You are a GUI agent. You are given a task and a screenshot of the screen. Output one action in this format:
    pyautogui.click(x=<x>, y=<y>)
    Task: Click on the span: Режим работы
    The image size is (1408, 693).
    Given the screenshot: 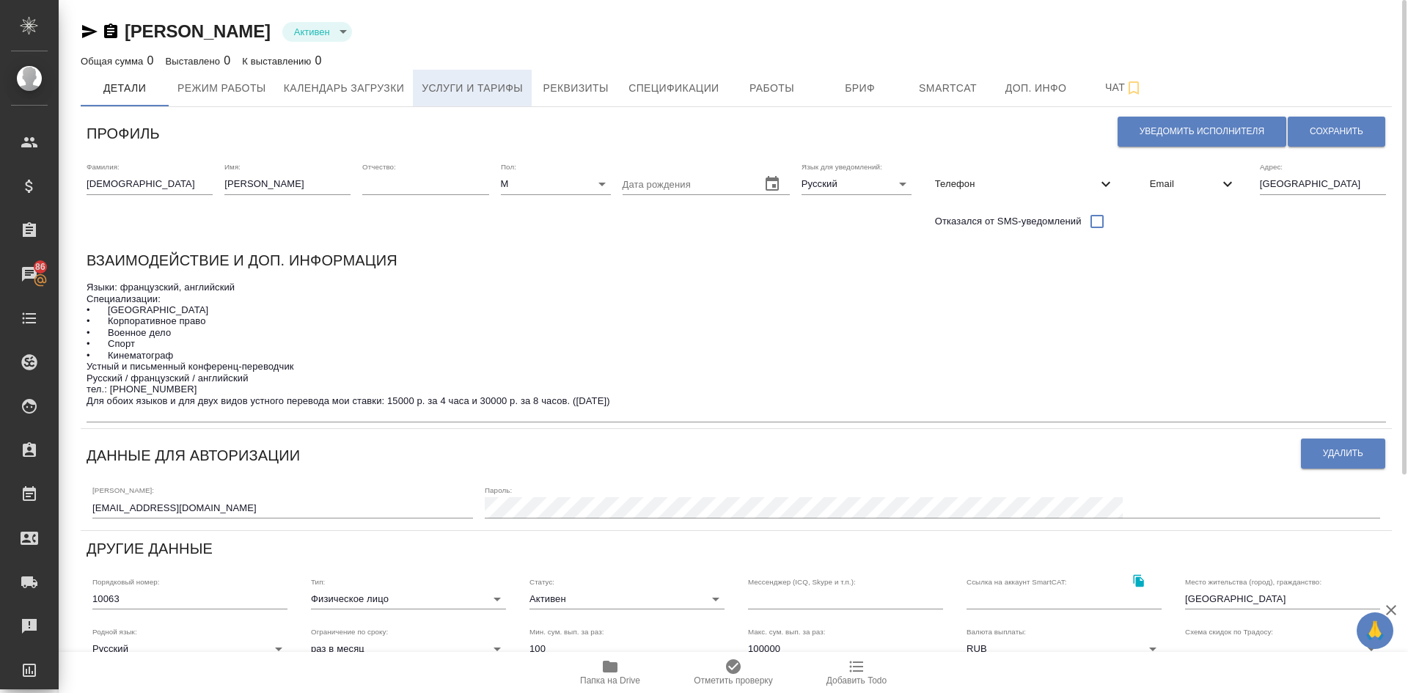 What is the action you would take?
    pyautogui.click(x=221, y=88)
    